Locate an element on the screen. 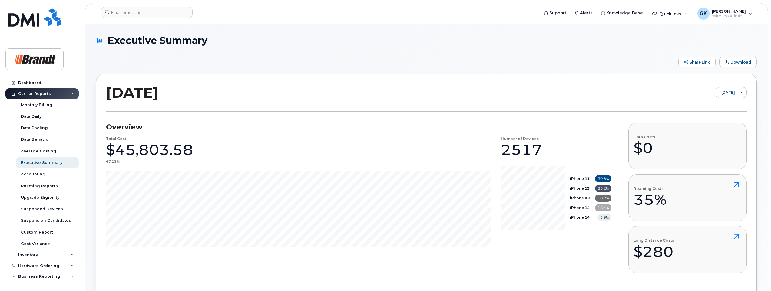 This screenshot has width=771, height=291. span: 18.4% is located at coordinates (603, 208).